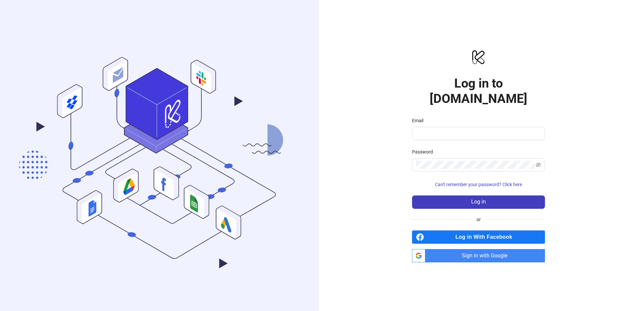  Describe the element at coordinates (479, 255) in the screenshot. I see `a: Sign in with Google` at that location.